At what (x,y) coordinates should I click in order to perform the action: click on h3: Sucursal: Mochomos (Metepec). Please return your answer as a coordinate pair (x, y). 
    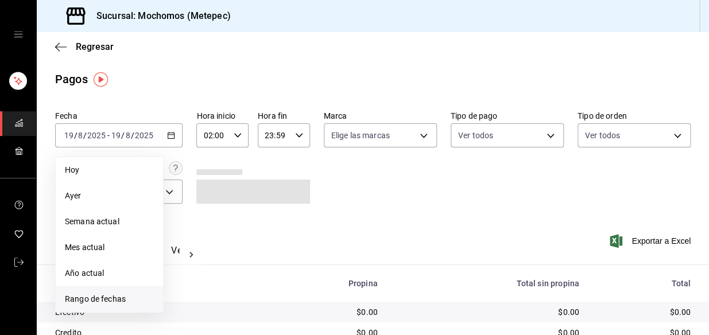
    Looking at the image, I should click on (159, 16).